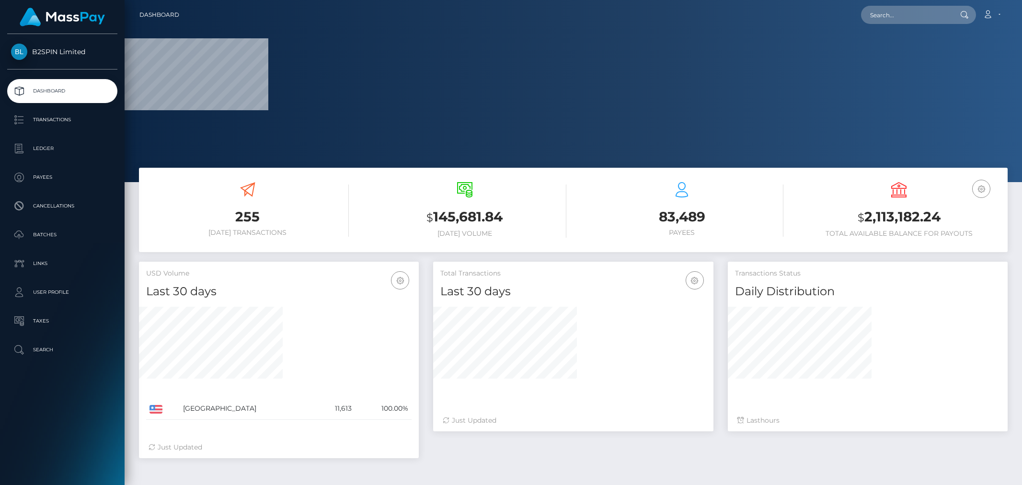 The width and height of the screenshot is (1022, 485). What do you see at coordinates (868, 291) in the screenshot?
I see `h4: Daily Distribution` at bounding box center [868, 291].